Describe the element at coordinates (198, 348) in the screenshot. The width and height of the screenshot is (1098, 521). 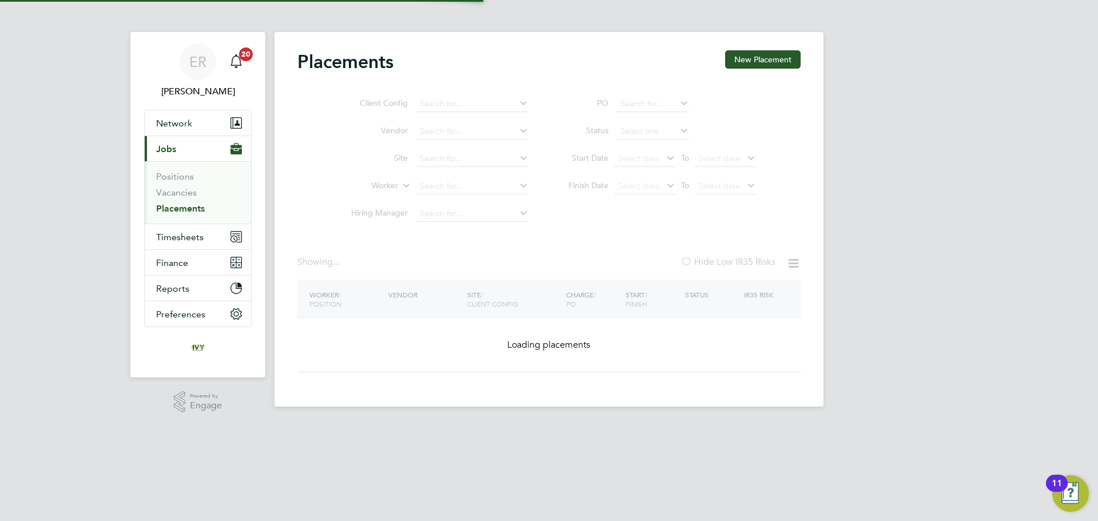
I see `a: Go to home page` at that location.